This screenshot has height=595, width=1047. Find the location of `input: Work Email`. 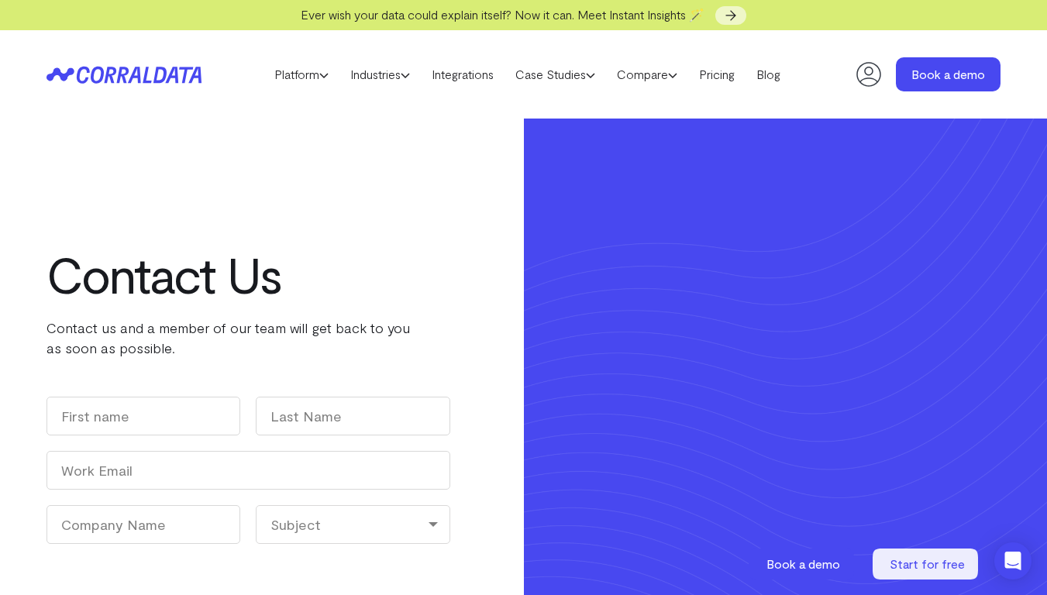

input: Work Email is located at coordinates (248, 470).